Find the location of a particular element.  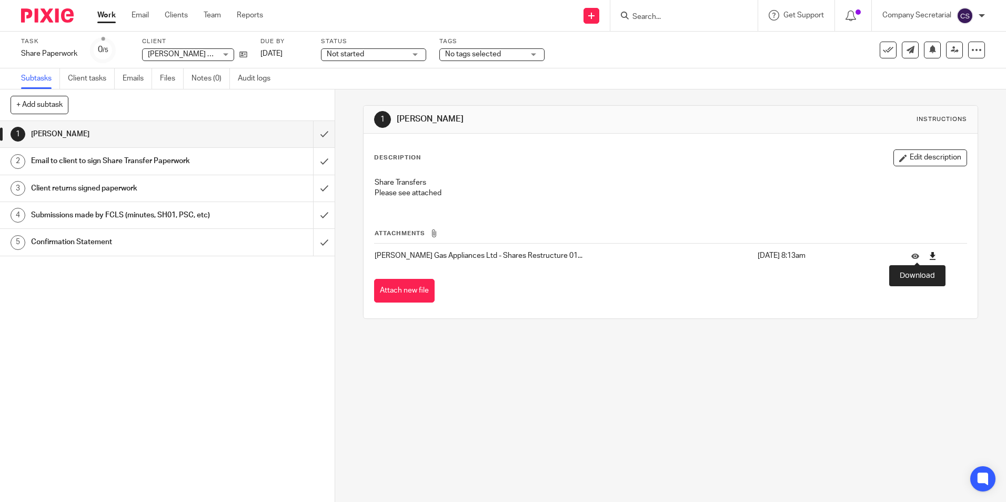

small: /5 is located at coordinates (105, 50).